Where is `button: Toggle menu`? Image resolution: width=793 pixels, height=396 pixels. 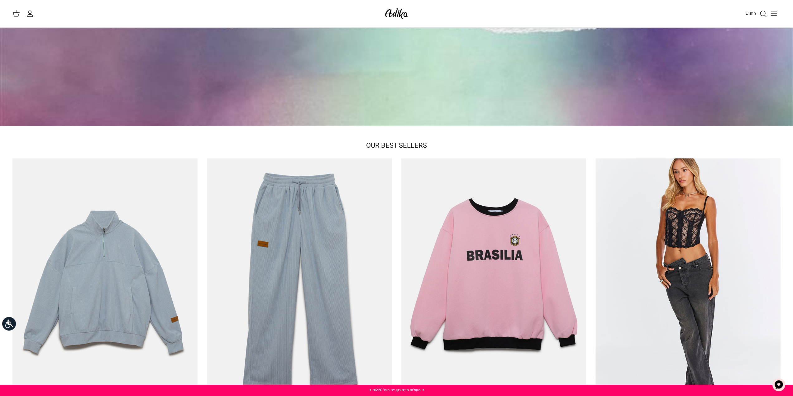 button: Toggle menu is located at coordinates (774, 14).